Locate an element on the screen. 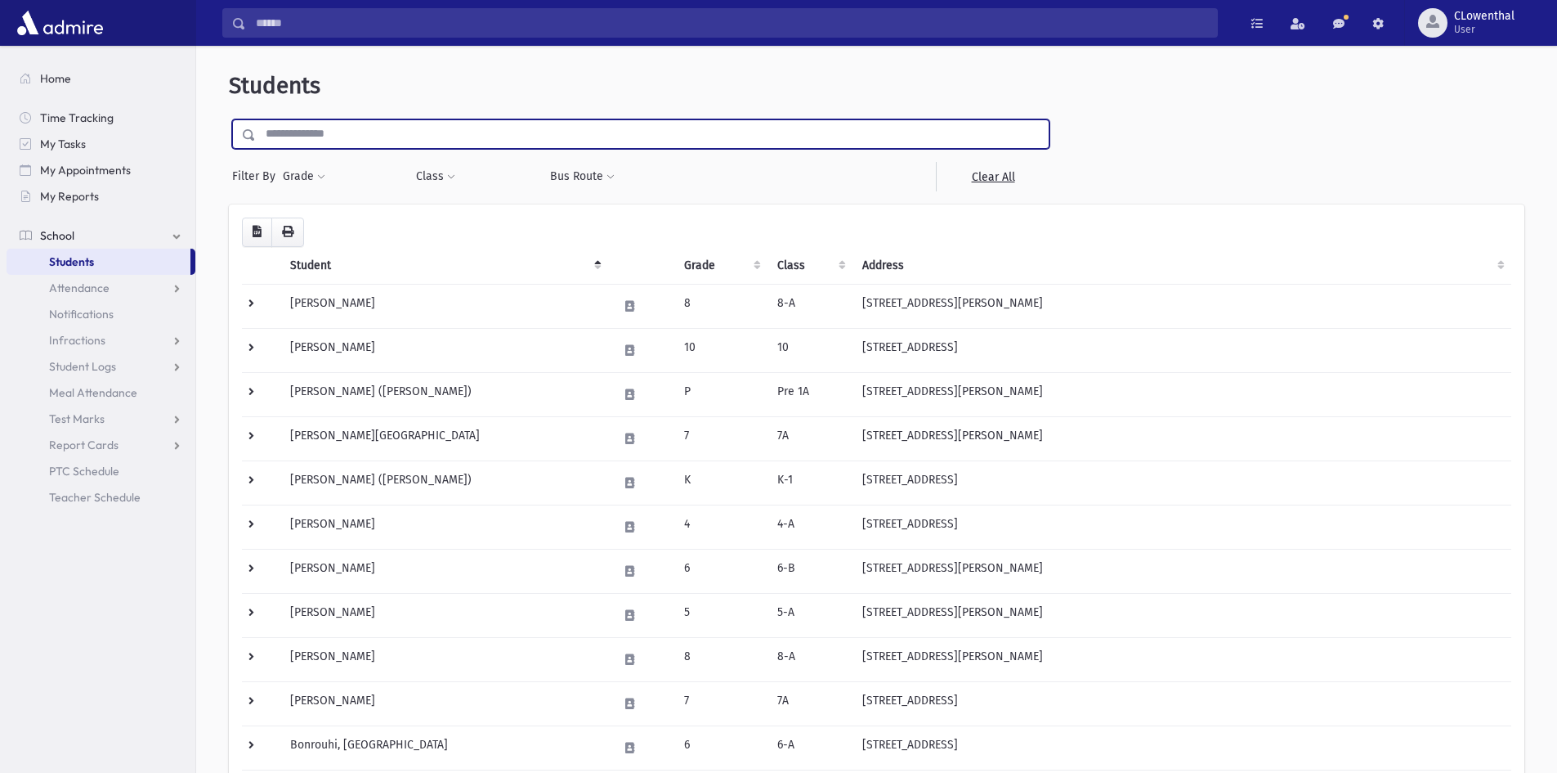 The image size is (1557, 773). span: Test Marks is located at coordinates (77, 419).